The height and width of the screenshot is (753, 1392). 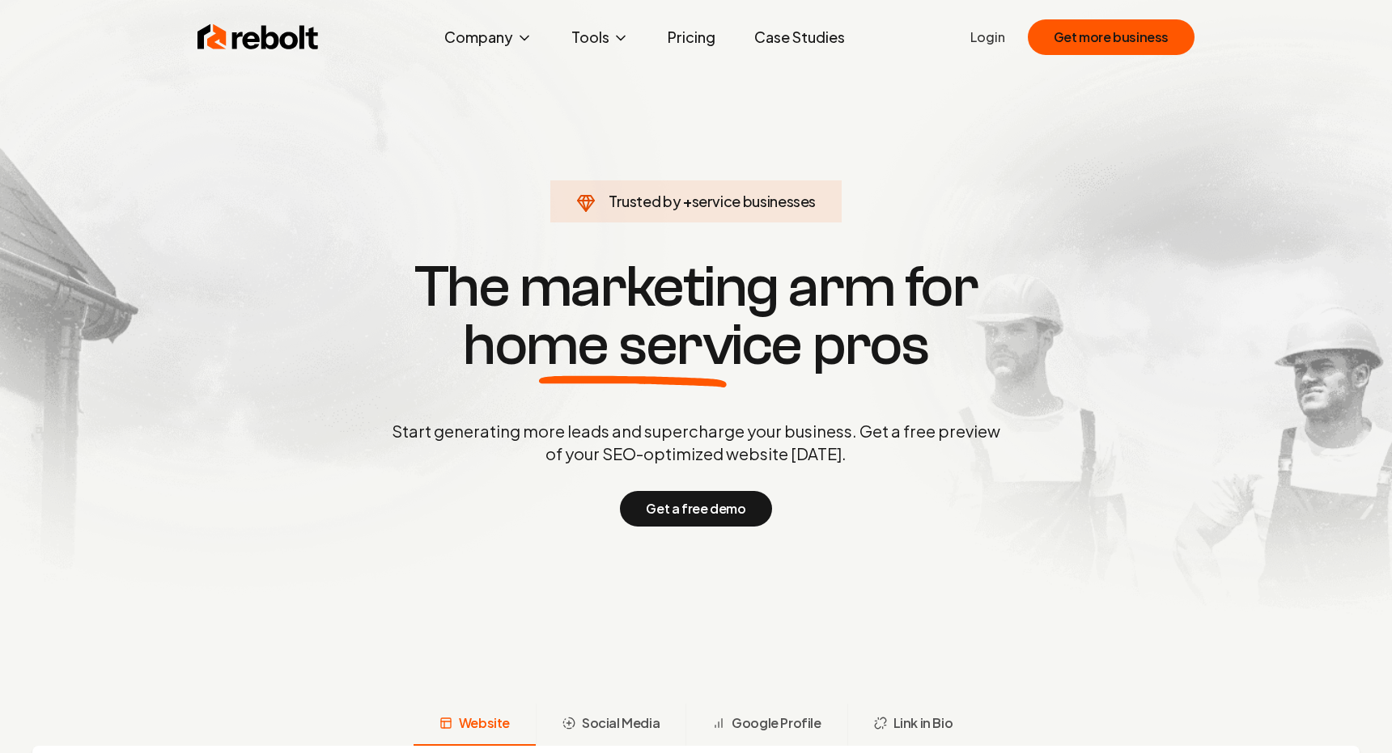 I want to click on span: Social Media, so click(x=621, y=723).